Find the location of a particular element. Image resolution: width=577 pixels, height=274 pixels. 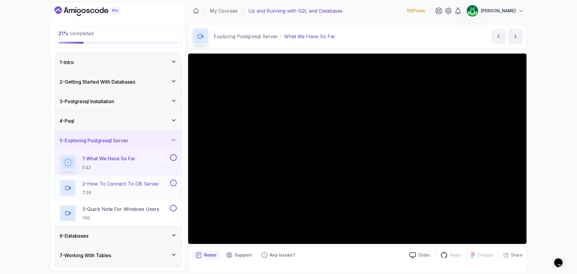

button: previous content is located at coordinates (499, 36).